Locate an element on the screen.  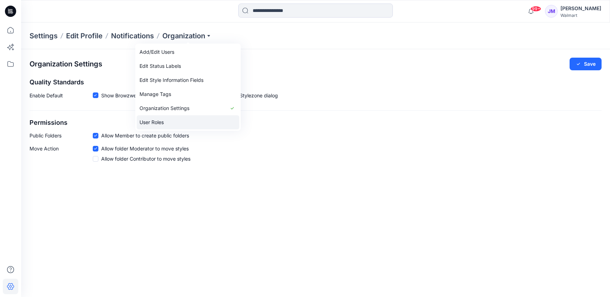
h2: Permissions is located at coordinates (315, 123).